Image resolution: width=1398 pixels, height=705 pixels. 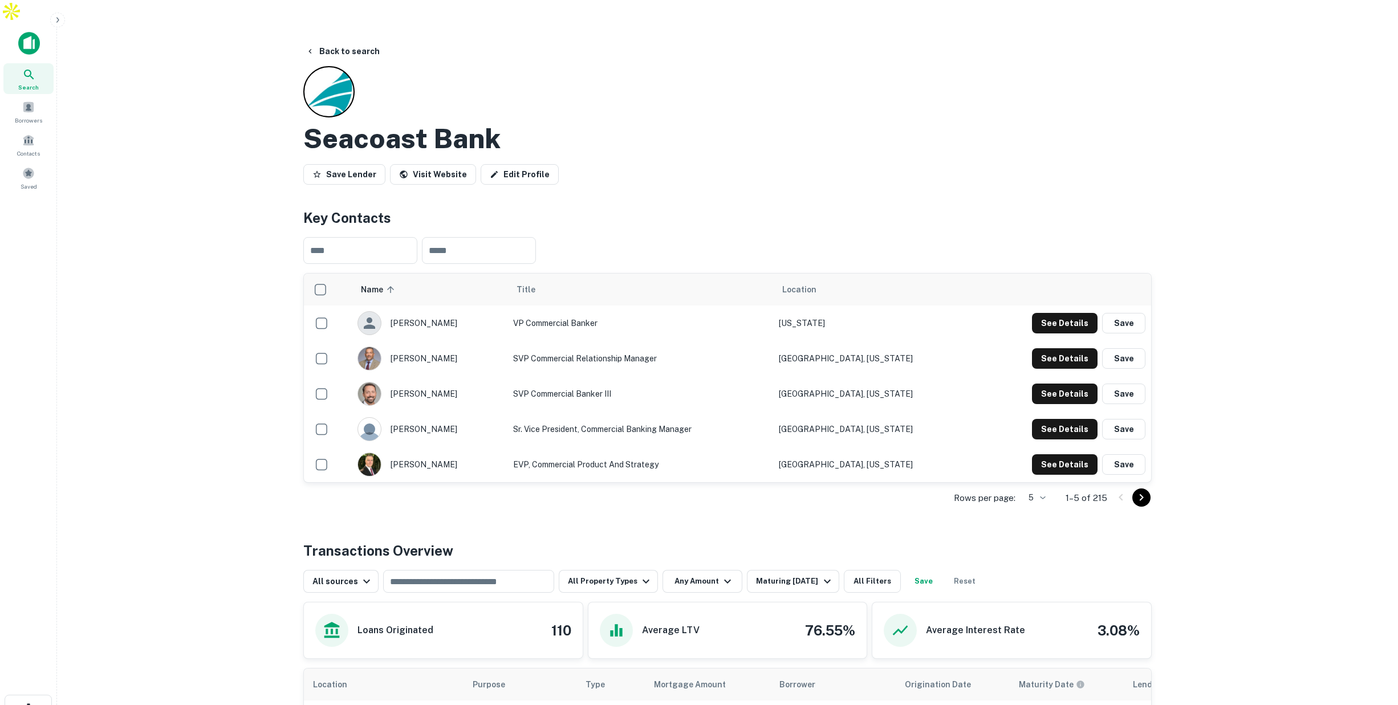 I want to click on span: Saved, so click(x=29, y=186).